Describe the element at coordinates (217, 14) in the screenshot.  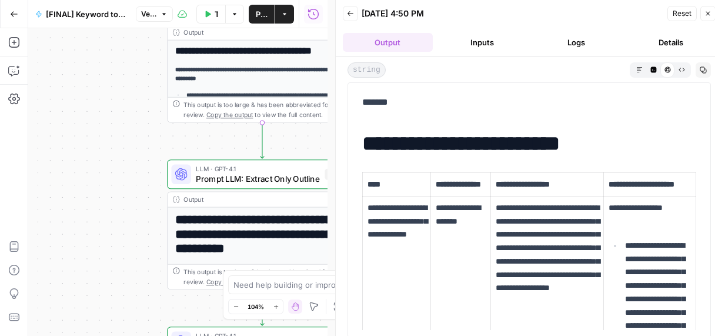
I see `span: Test Workflow` at that location.